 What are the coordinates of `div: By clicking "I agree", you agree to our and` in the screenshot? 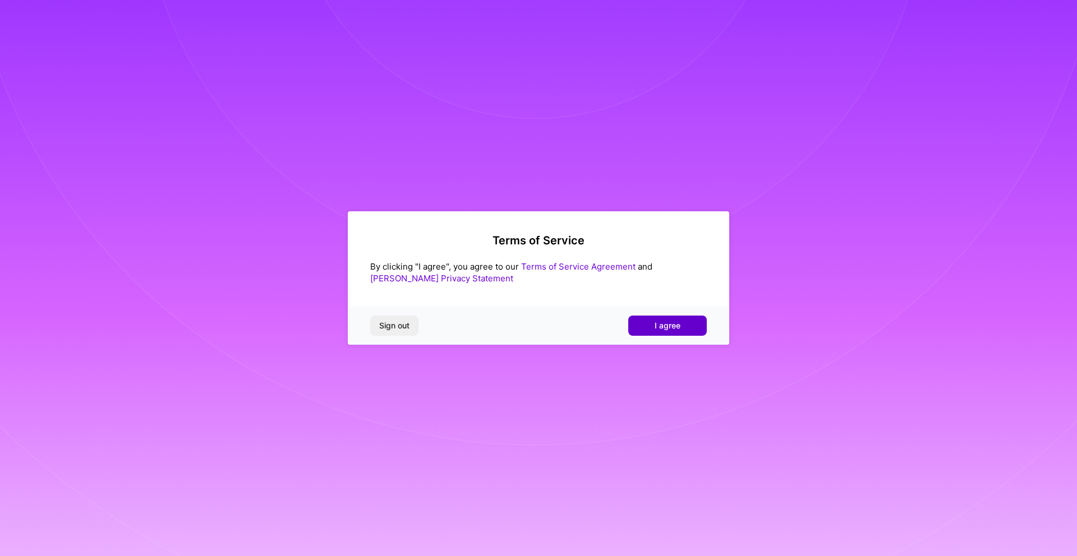 It's located at (538, 273).